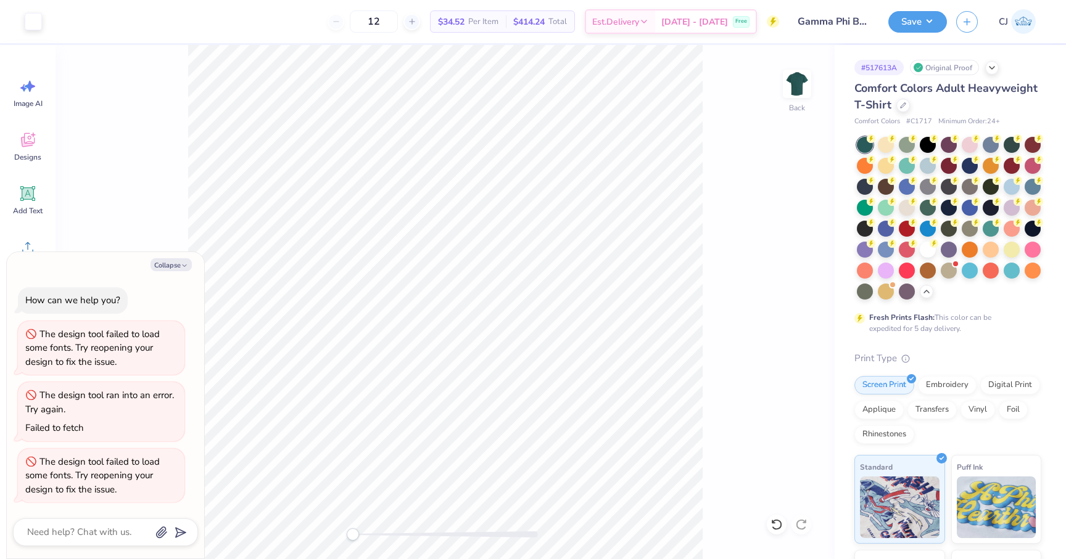 The image size is (1066, 559). What do you see at coordinates (171, 265) in the screenshot?
I see `button: Collapse` at bounding box center [171, 265].